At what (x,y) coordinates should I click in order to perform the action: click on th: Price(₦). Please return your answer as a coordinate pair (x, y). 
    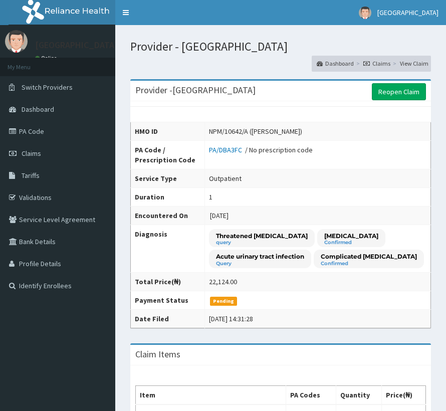
    Looking at the image, I should click on (404, 395).